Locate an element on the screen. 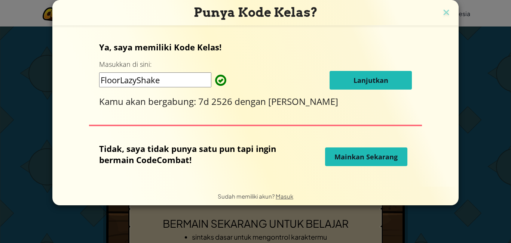 This screenshot has height=243, width=511. span: Punya Kode Kelas? is located at coordinates (255, 12).